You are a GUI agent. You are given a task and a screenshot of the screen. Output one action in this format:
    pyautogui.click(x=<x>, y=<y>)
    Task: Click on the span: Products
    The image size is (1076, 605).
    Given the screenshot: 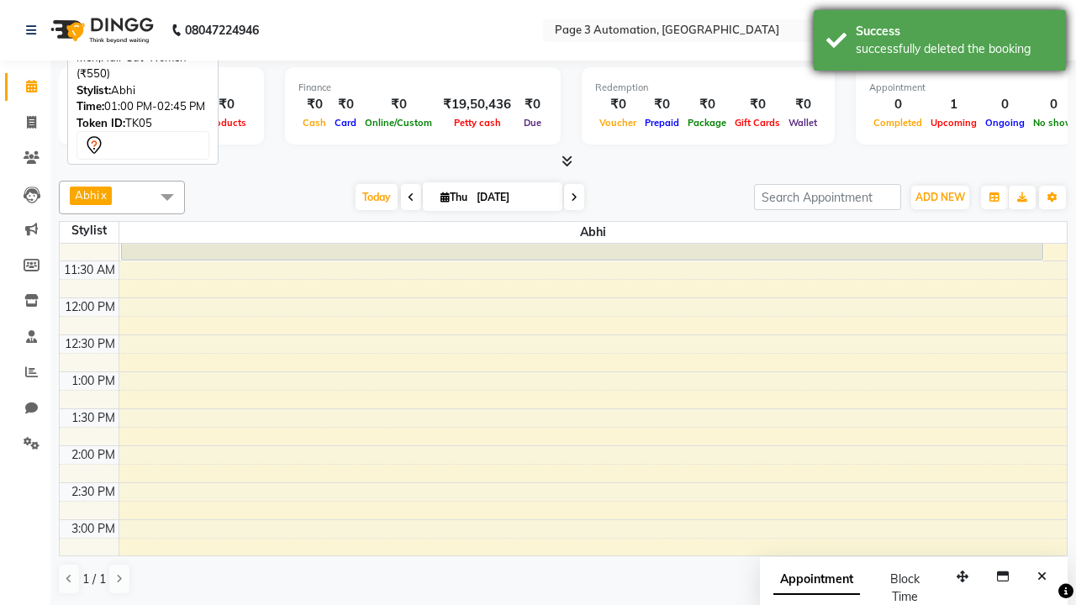 What is the action you would take?
    pyautogui.click(x=226, y=123)
    